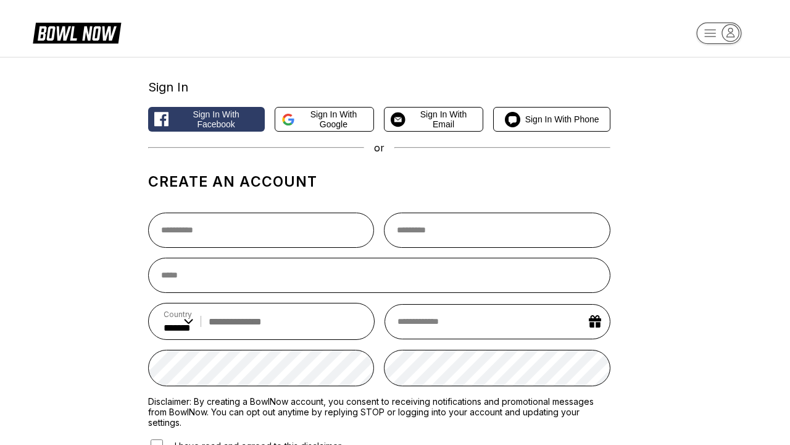 This screenshot has height=445, width=790. What do you see at coordinates (444, 119) in the screenshot?
I see `span: Sign in with Email` at bounding box center [444, 119].